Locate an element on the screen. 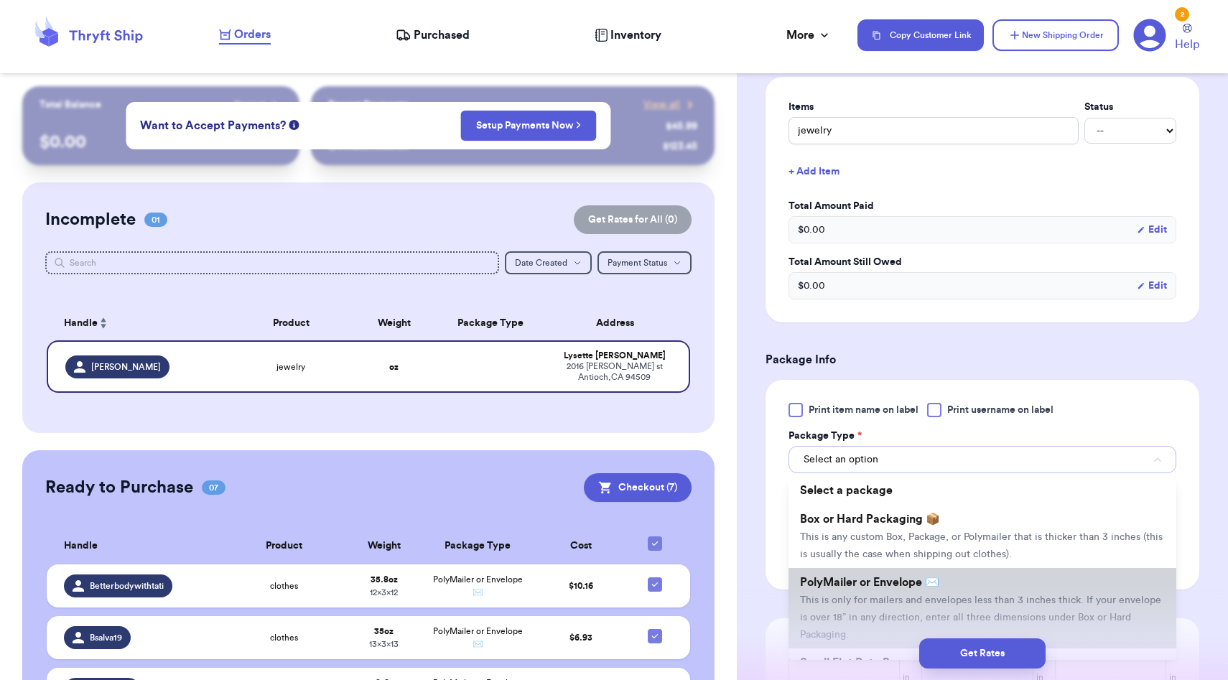 The height and width of the screenshot is (680, 1228). a: Inventory is located at coordinates (628, 35).